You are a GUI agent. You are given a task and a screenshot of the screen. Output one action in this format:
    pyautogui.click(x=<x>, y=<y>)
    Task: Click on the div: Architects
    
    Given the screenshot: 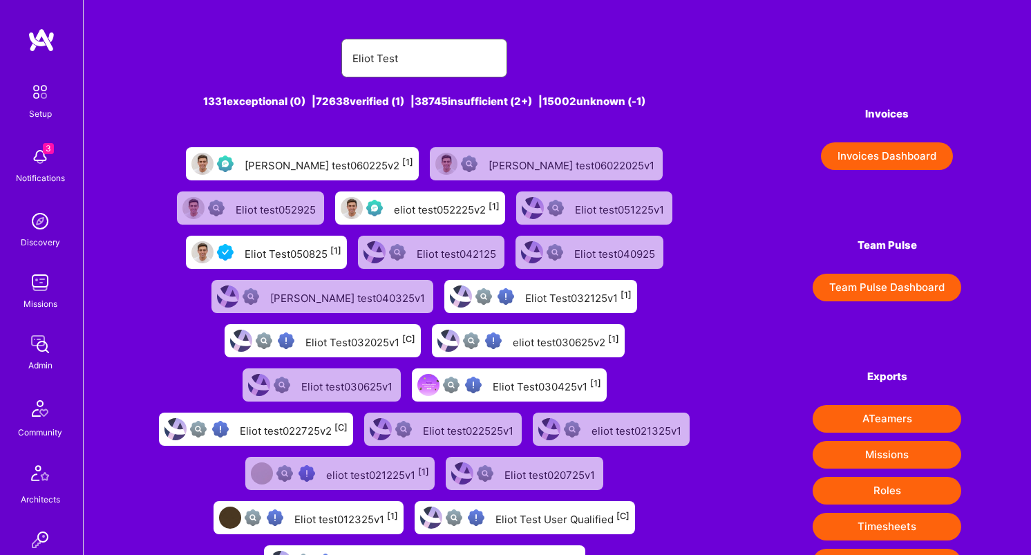 What is the action you would take?
    pyautogui.click(x=40, y=499)
    